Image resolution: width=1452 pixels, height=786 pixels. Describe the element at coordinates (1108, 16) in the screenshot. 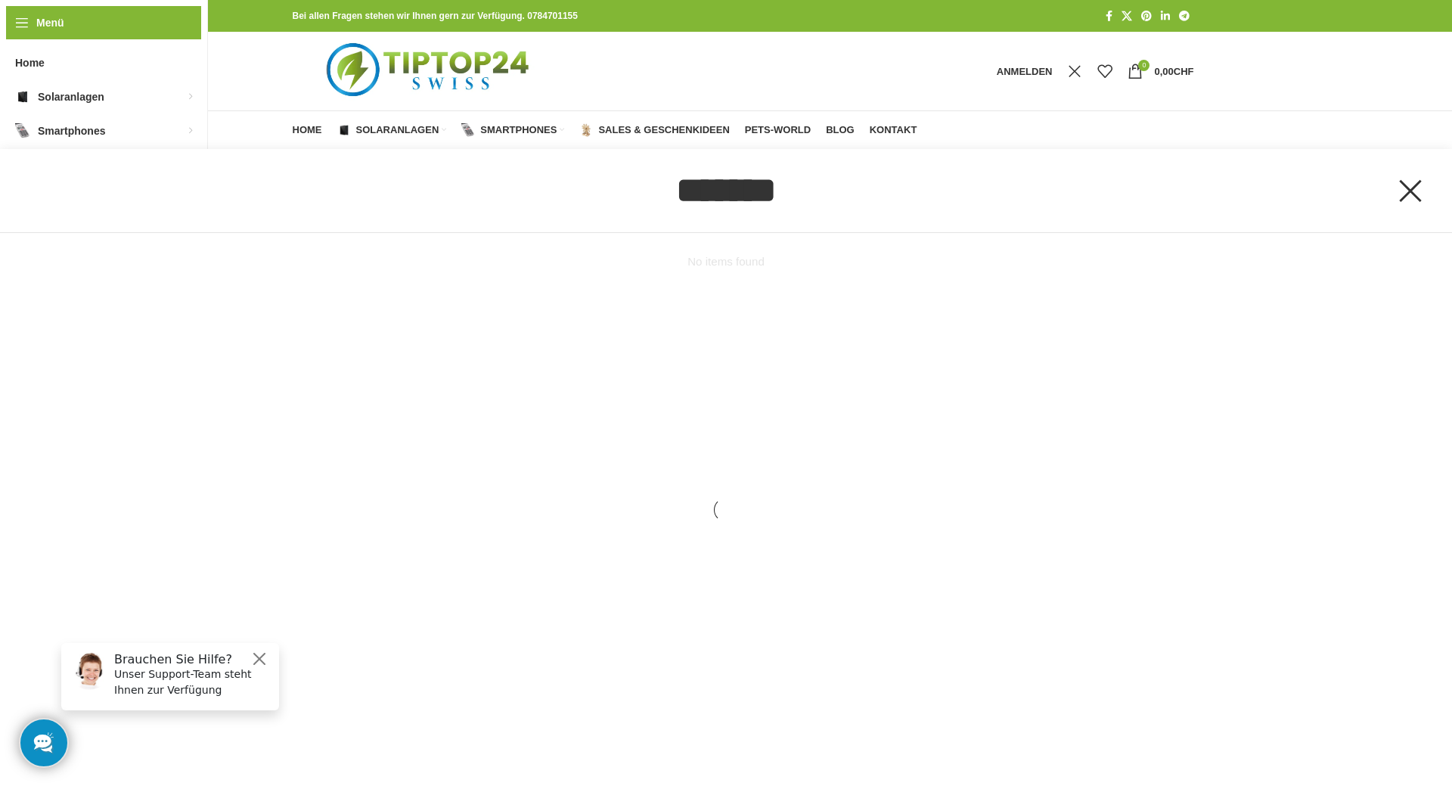

I see `a: Facebook Social Link` at that location.